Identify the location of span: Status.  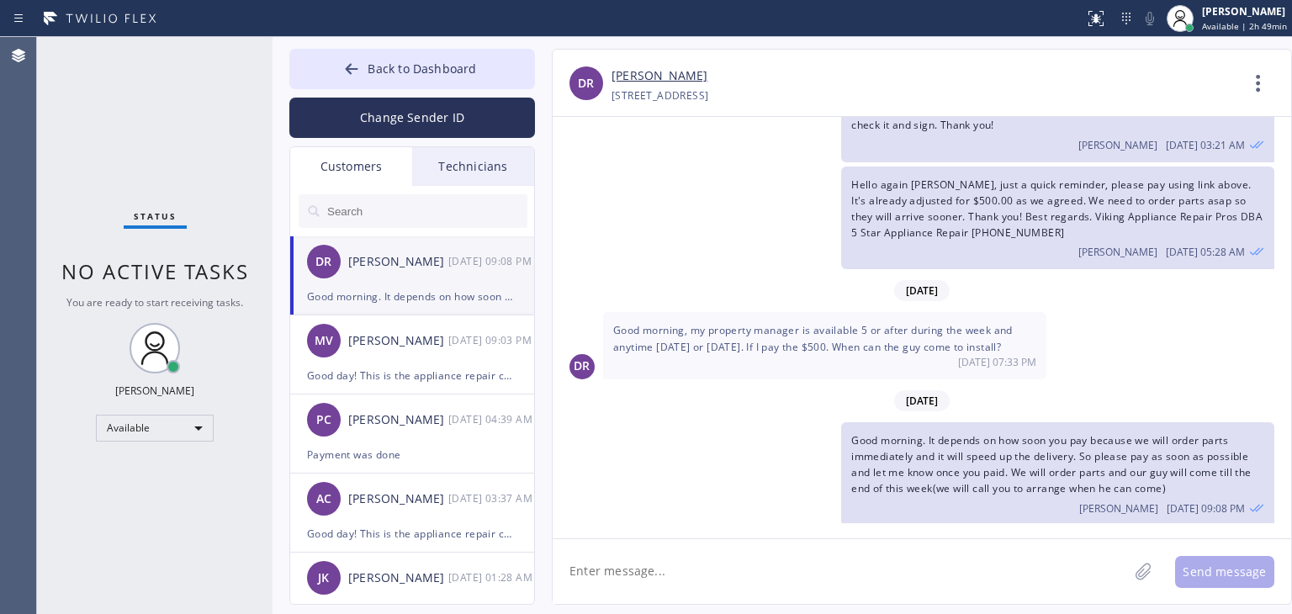
(155, 216).